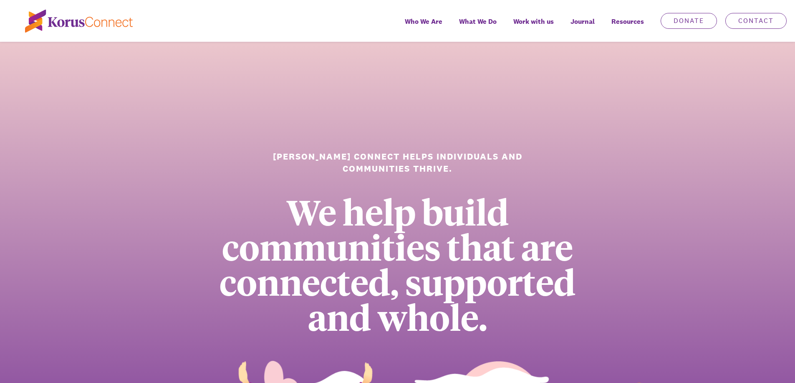 The image size is (795, 383). I want to click on span: Work with us, so click(534, 21).